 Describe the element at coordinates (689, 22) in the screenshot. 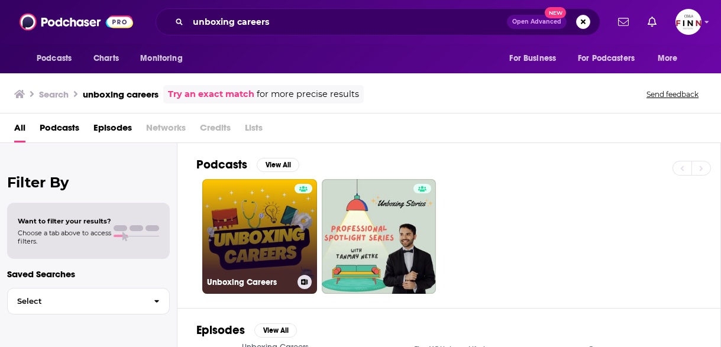

I see `span: Logged in as FINNMadison` at that location.